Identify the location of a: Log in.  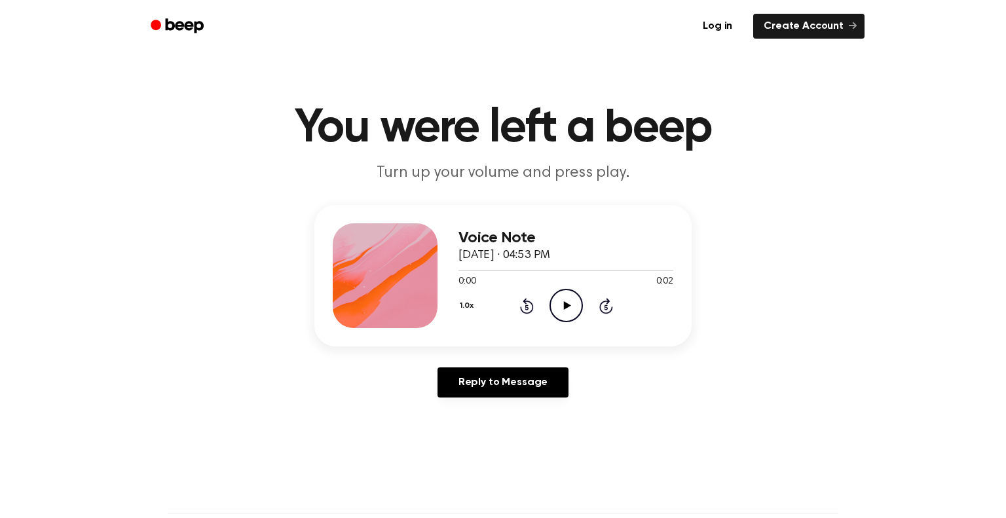
(717, 26).